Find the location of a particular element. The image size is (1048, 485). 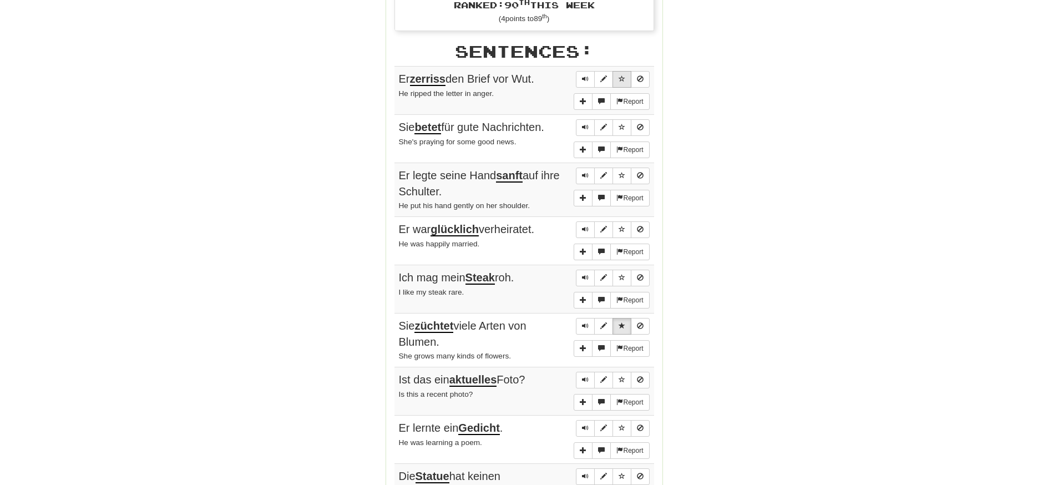

span: Er legte seine Hand auf ihre Schulter. is located at coordinates (479, 183).